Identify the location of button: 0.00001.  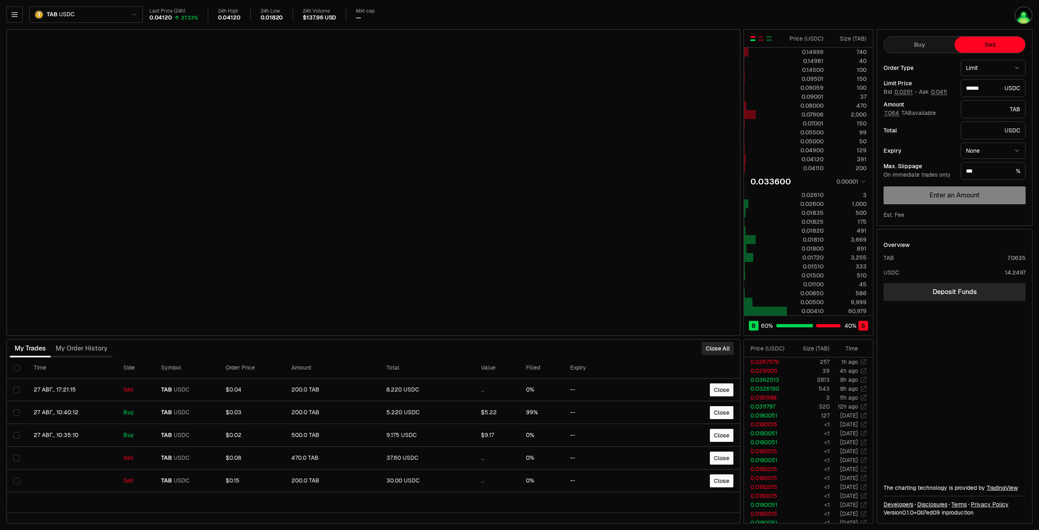
(850, 181).